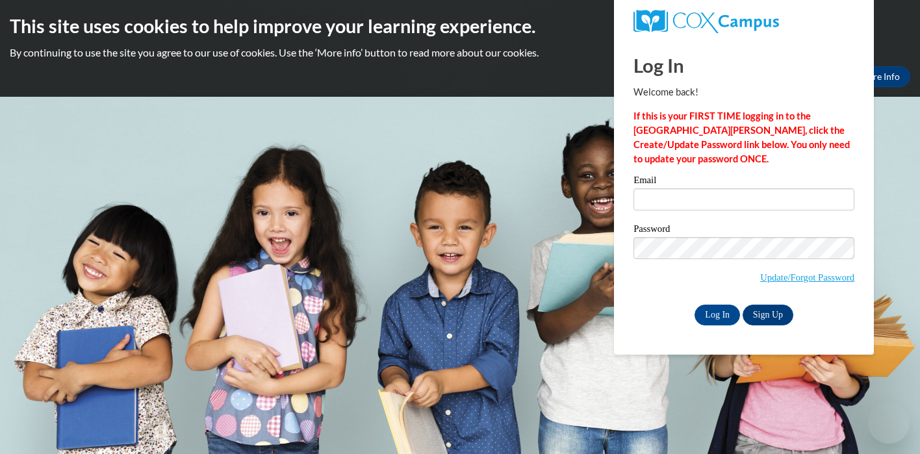 This screenshot has width=920, height=454. What do you see at coordinates (744, 21) in the screenshot?
I see `a: COX Campus` at bounding box center [744, 21].